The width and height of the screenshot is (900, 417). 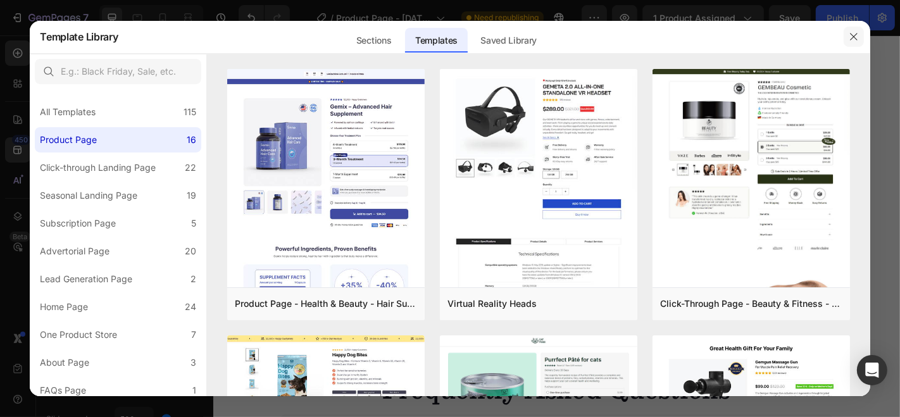 I want to click on div: 20, so click(x=190, y=251).